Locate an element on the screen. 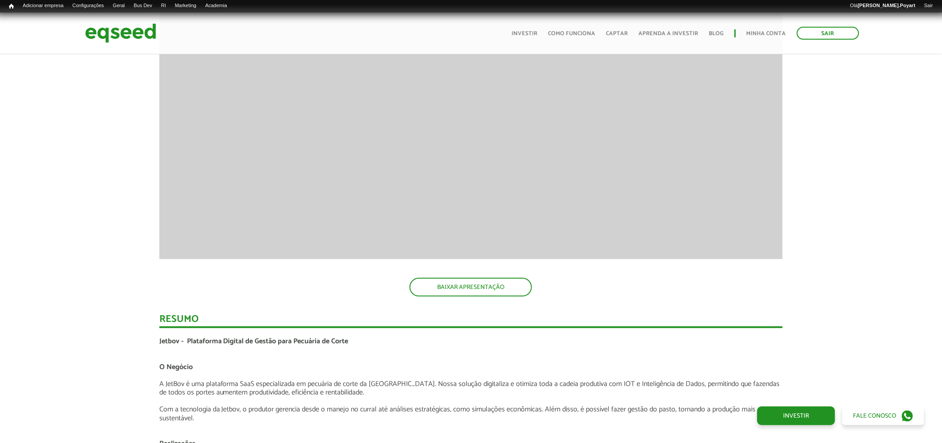 The image size is (942, 443). p: Com a tecnologia da Jetbov, o produtor gerencia desde o manejo no curral até análises estratégica... is located at coordinates (471, 414).